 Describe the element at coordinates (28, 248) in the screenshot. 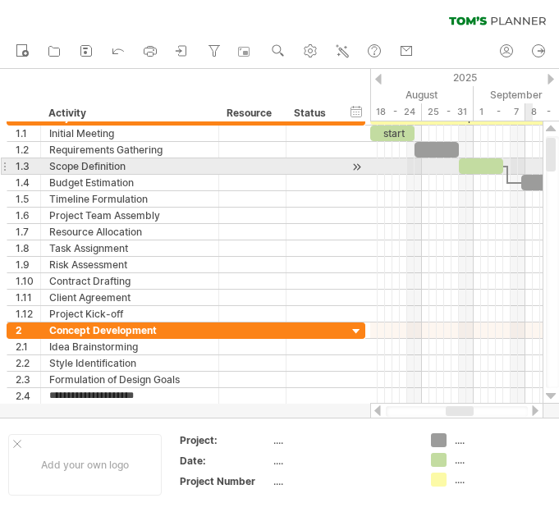

I see `div: 1.8` at that location.